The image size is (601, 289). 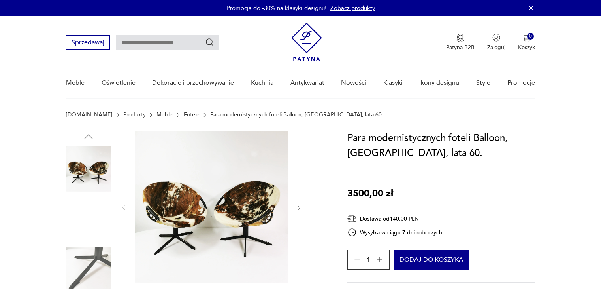 I want to click on button: Dodaj do koszyka, so click(x=431, y=259).